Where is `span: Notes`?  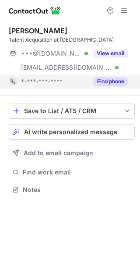 span: Notes is located at coordinates (77, 190).